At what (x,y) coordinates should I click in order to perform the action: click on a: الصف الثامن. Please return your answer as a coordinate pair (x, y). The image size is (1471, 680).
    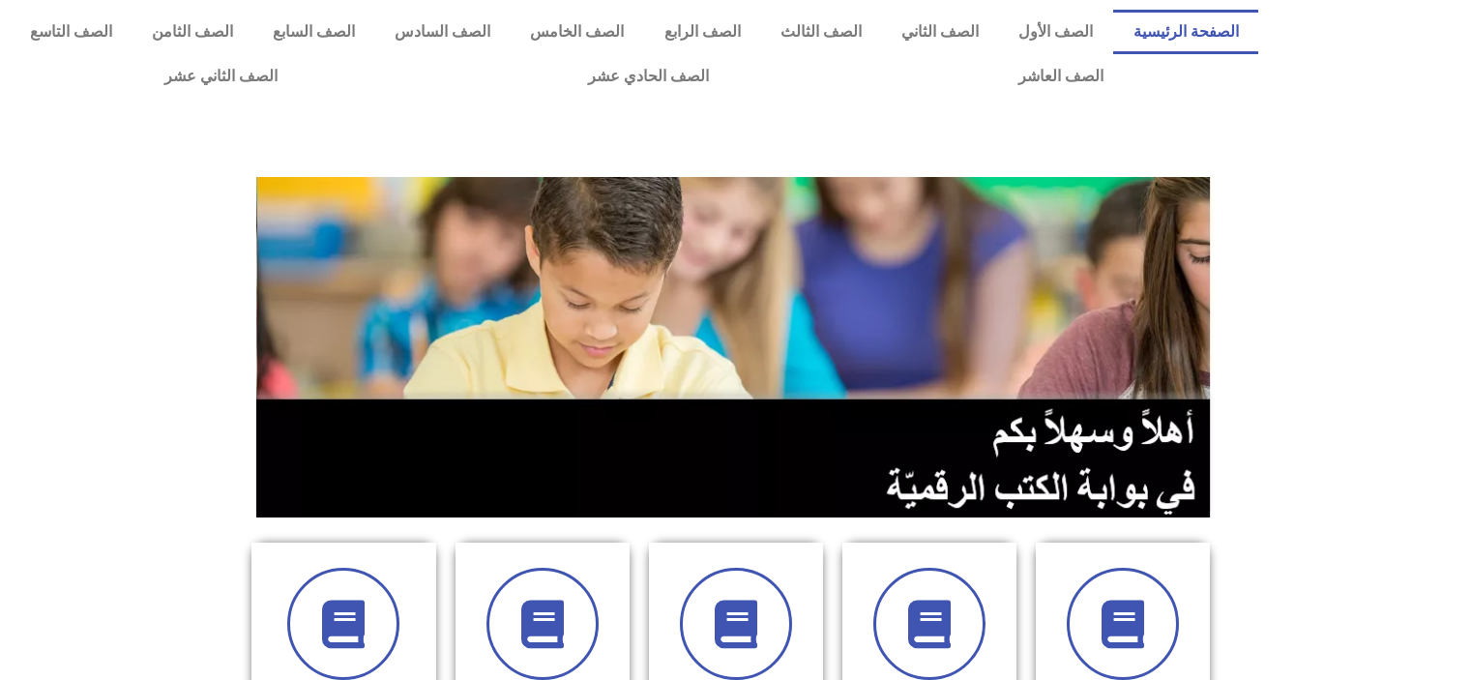
    Looking at the image, I should click on (191, 32).